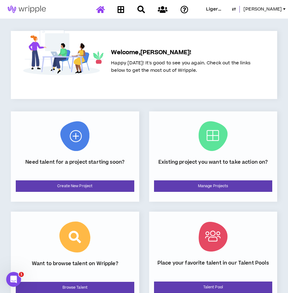  What do you see at coordinates (213, 287) in the screenshot?
I see `a: Talent Pool` at bounding box center [213, 287].